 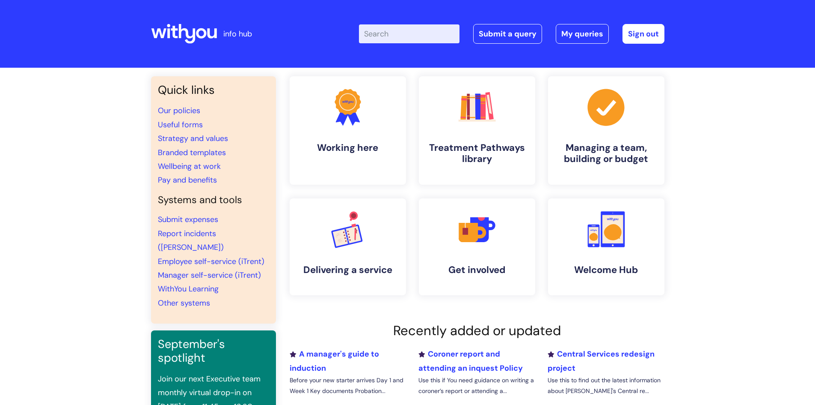 I want to click on p: Use this if You need guidance on writing a coroner’s report or attending a..., so click(x=477, y=385).